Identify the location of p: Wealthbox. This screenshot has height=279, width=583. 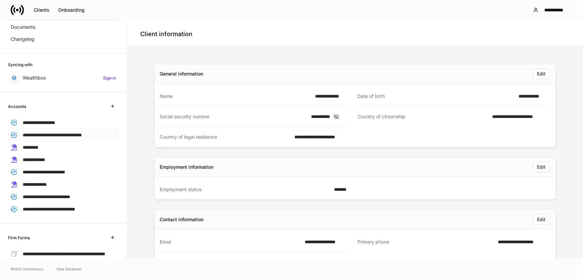
(34, 78).